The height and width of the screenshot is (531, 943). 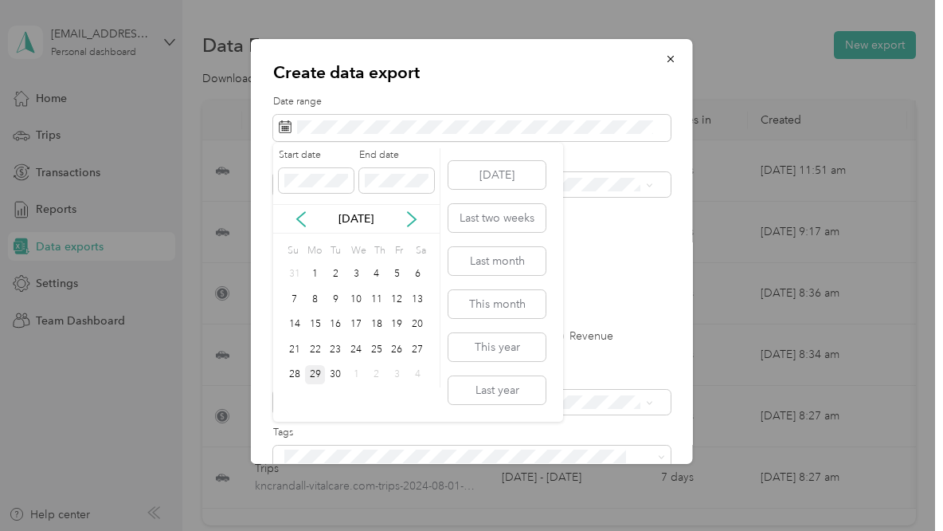 I want to click on button: Last year, so click(x=497, y=390).